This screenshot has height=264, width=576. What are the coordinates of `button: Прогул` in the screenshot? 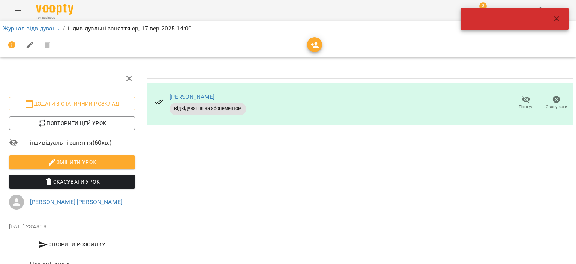 It's located at (526, 103).